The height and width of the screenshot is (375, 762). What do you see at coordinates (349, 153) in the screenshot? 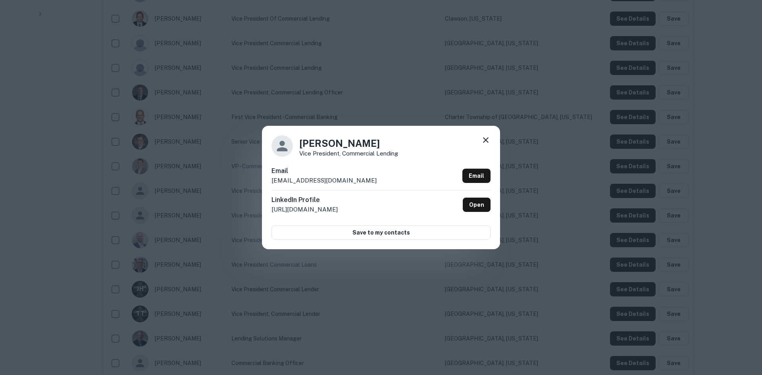
I see `p: Vice President, Commercial Lending` at bounding box center [349, 153].